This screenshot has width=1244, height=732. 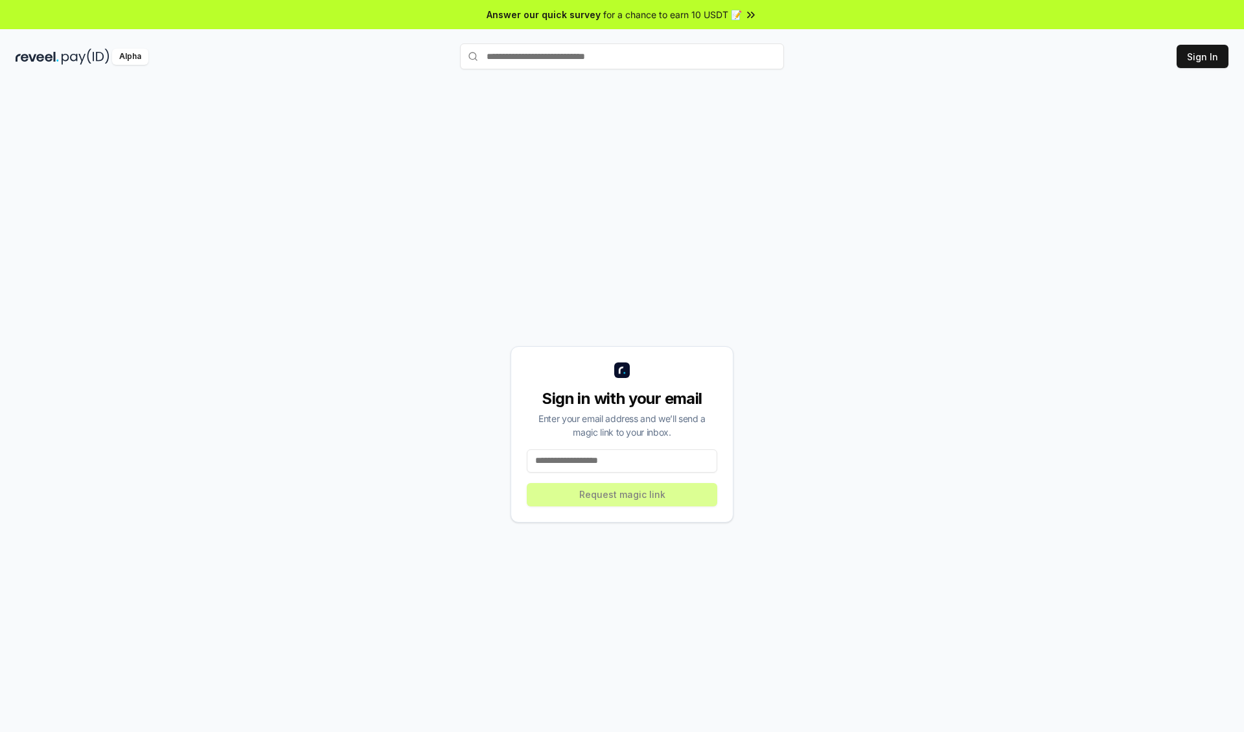 What do you see at coordinates (622, 370) in the screenshot?
I see `img: logo_small` at bounding box center [622, 370].